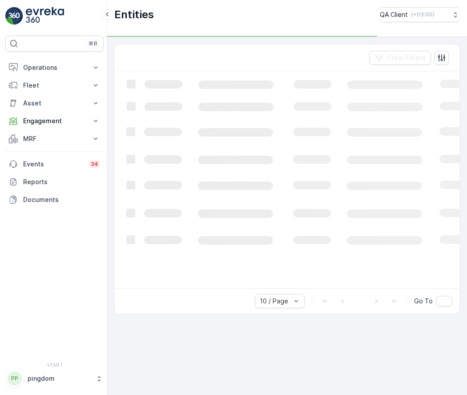  I want to click on p: Engagement, so click(54, 121).